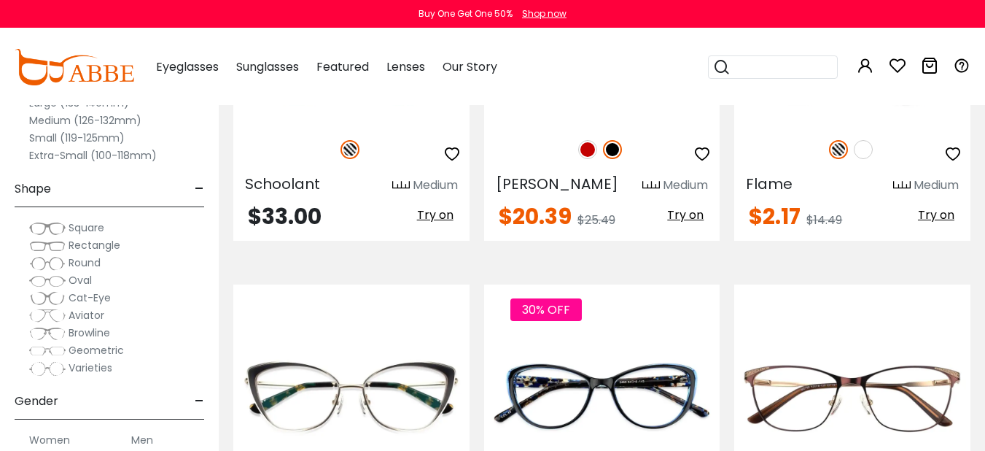 This screenshot has height=451, width=985. I want to click on img: Varieties.png, so click(47, 368).